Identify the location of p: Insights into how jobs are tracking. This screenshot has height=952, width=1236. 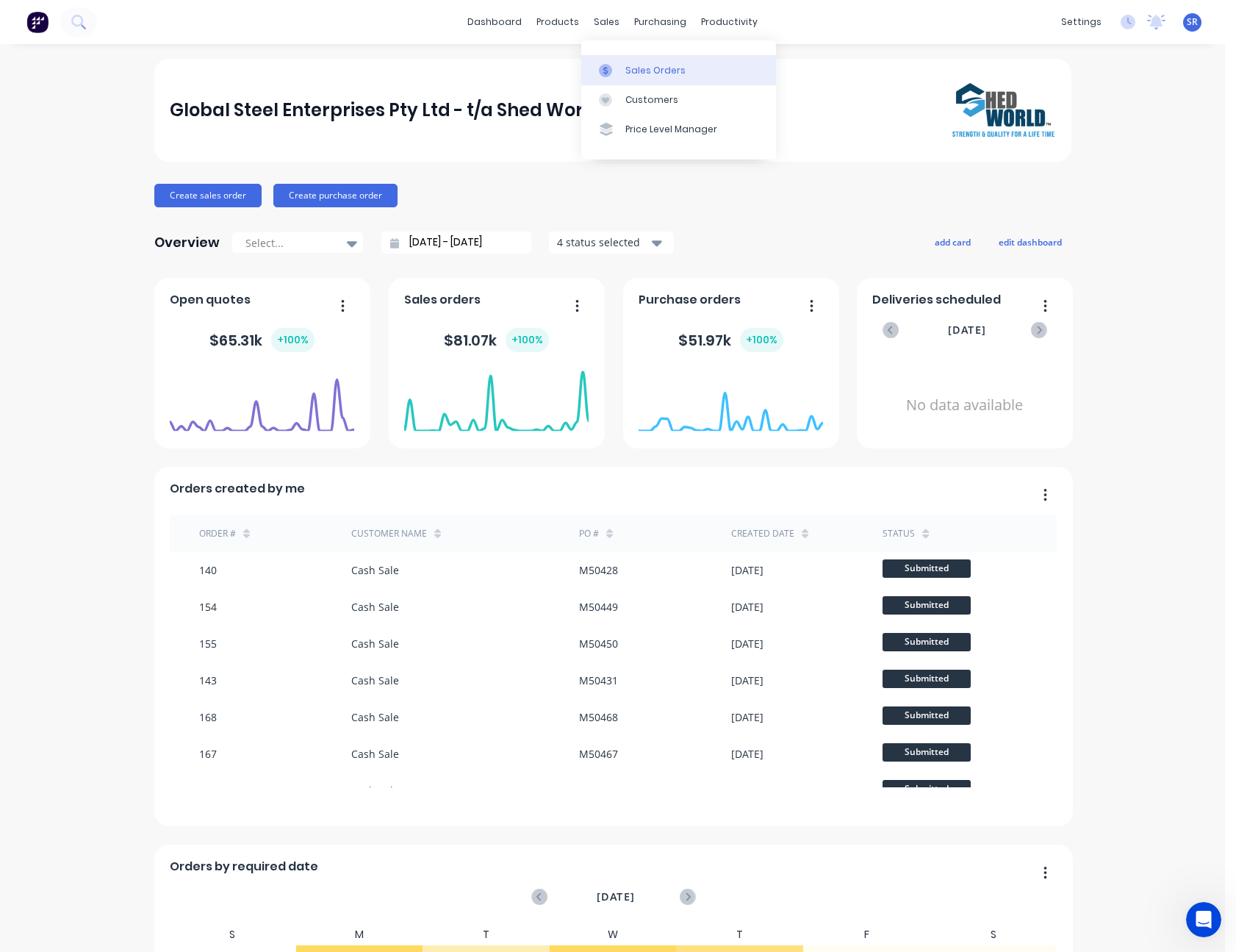
(138, 231).